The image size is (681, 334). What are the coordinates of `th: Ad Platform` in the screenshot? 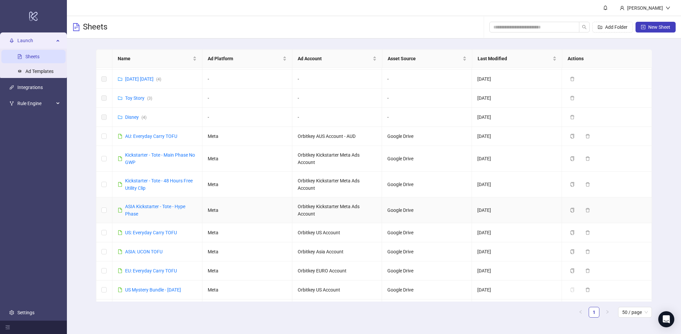 It's located at (247, 59).